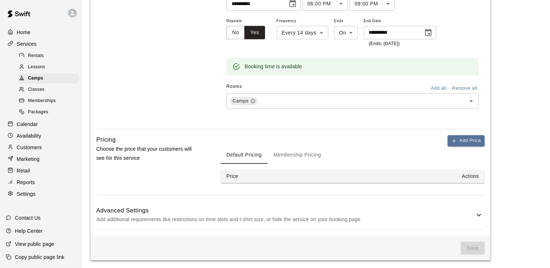 This screenshot has height=268, width=550. What do you see at coordinates (42, 101) in the screenshot?
I see `span: Memberships` at bounding box center [42, 101].